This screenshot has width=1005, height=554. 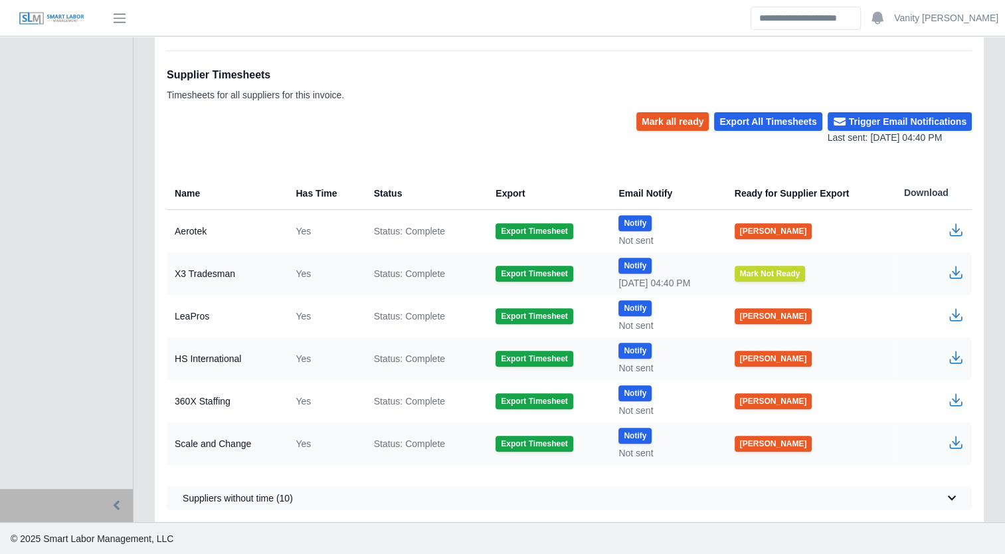 What do you see at coordinates (255, 75) in the screenshot?
I see `h1: Supplier Timesheets` at bounding box center [255, 75].